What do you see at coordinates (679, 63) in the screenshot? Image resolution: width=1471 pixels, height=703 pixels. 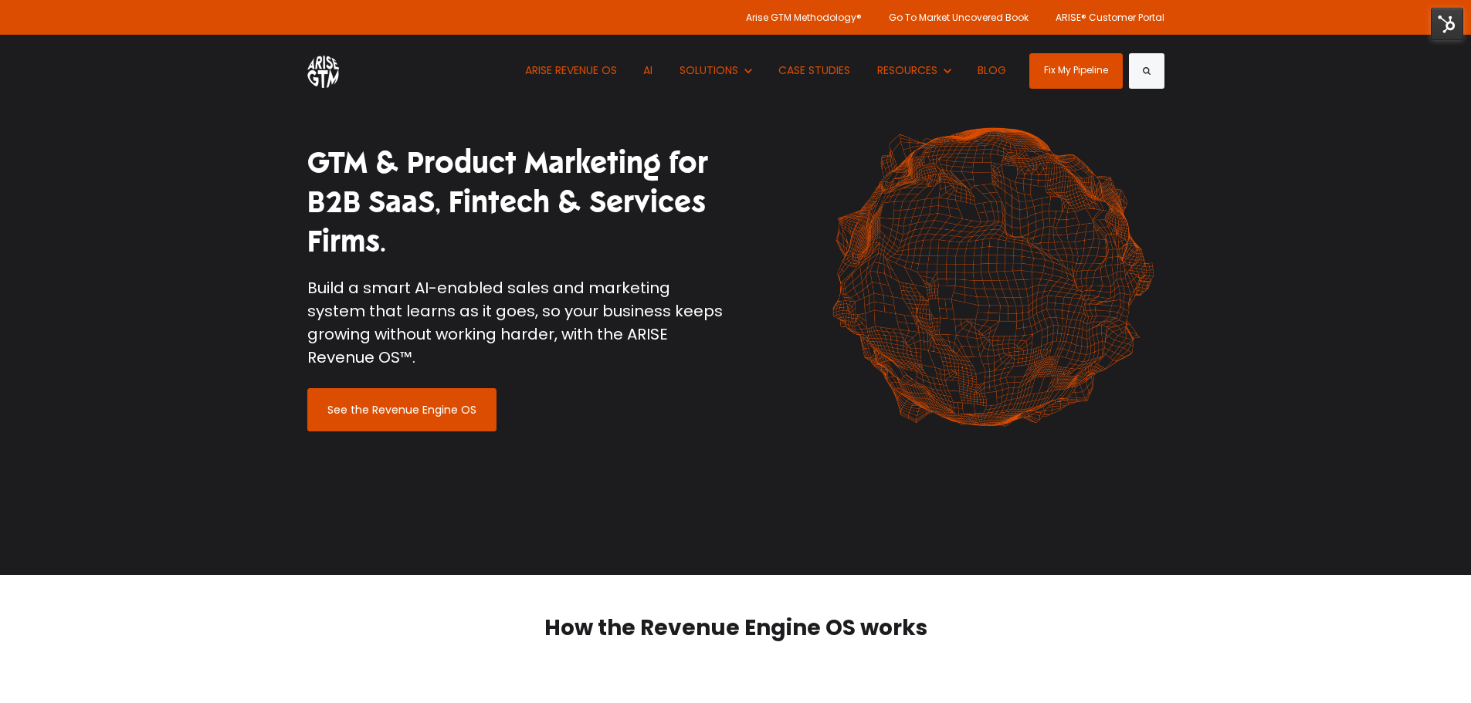 I see `span: Show submenu for SOLUTIONS` at bounding box center [679, 63].